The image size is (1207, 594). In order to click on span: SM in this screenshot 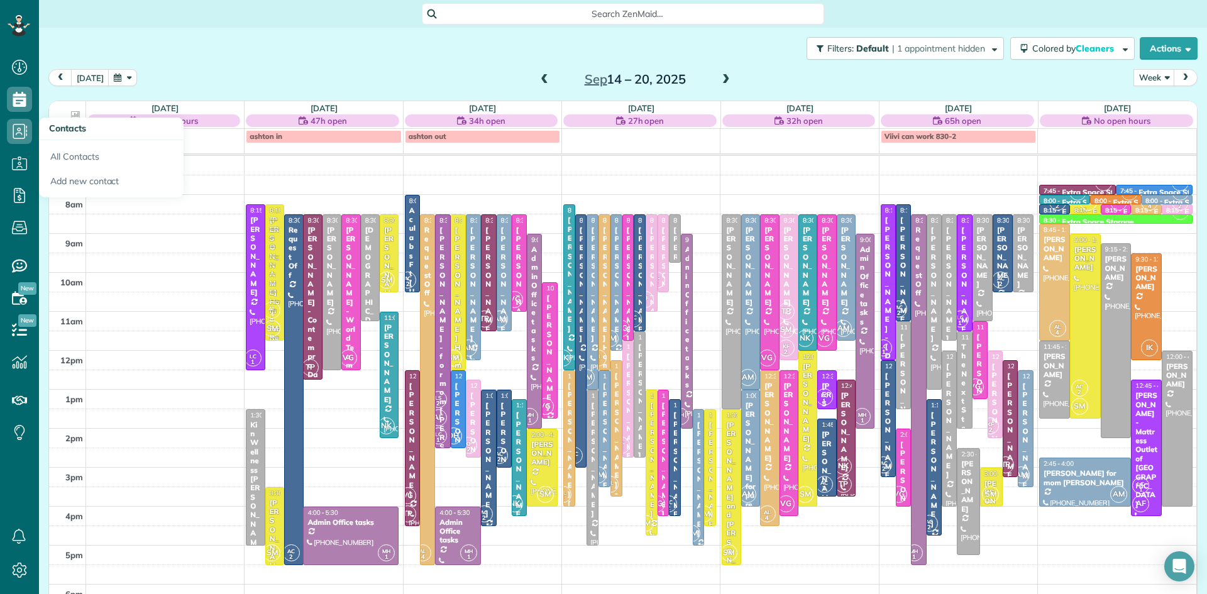, I will do `click(786, 329)`.